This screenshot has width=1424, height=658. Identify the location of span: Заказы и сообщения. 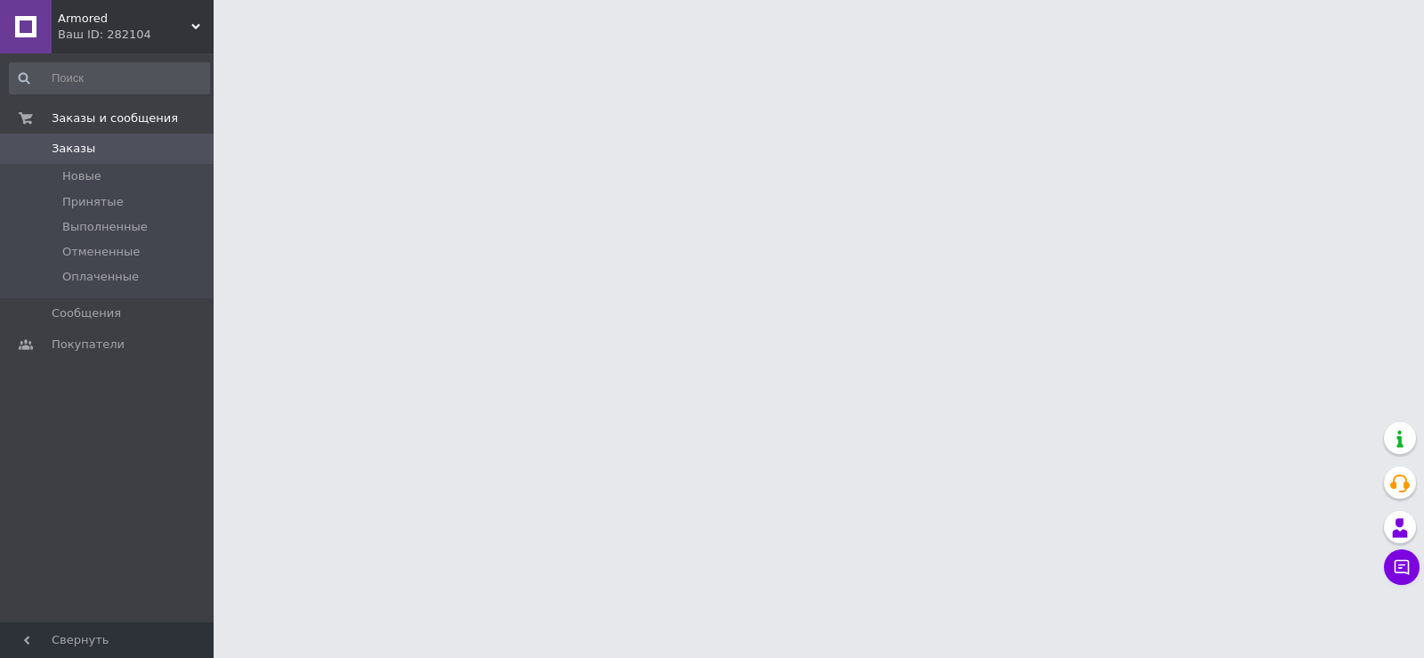
(115, 118).